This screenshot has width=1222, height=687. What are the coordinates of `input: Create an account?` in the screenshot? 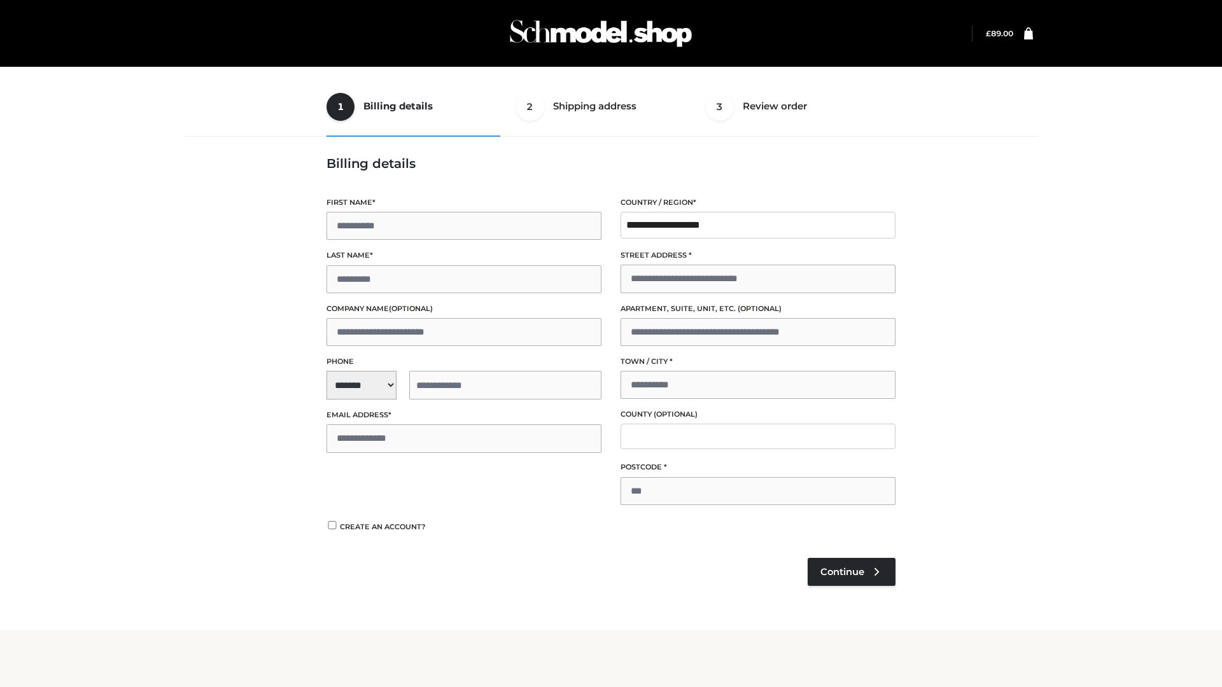 It's located at (332, 525).